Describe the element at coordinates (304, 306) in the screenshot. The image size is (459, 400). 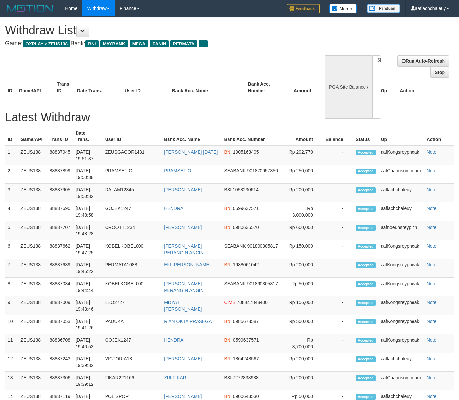
I see `td: Rp 156,000` at that location.